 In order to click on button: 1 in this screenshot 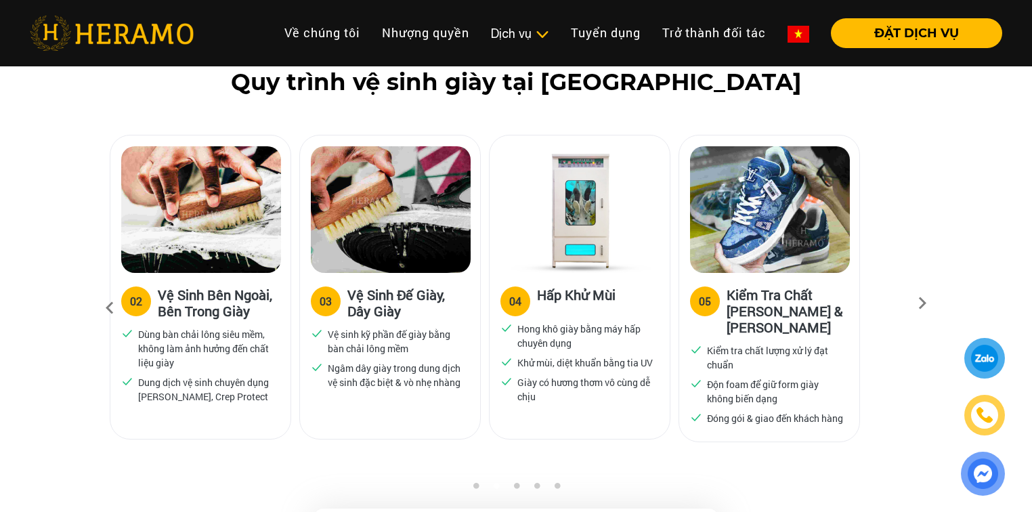, I will do `click(475, 489)`.